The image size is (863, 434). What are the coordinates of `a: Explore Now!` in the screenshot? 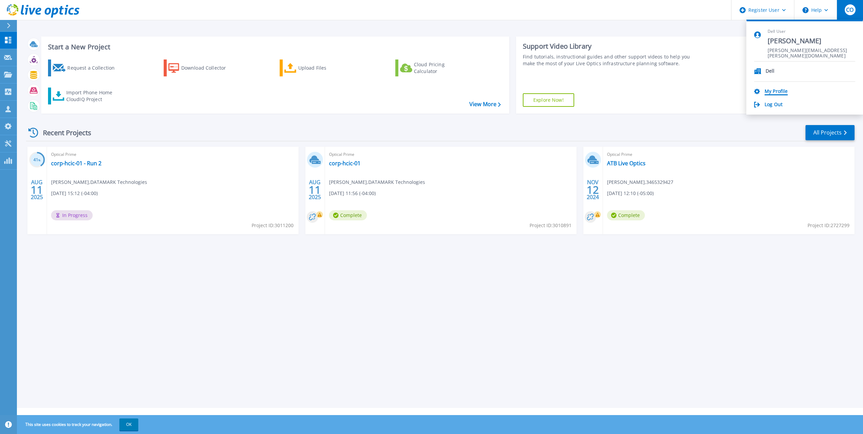 It's located at (548, 100).